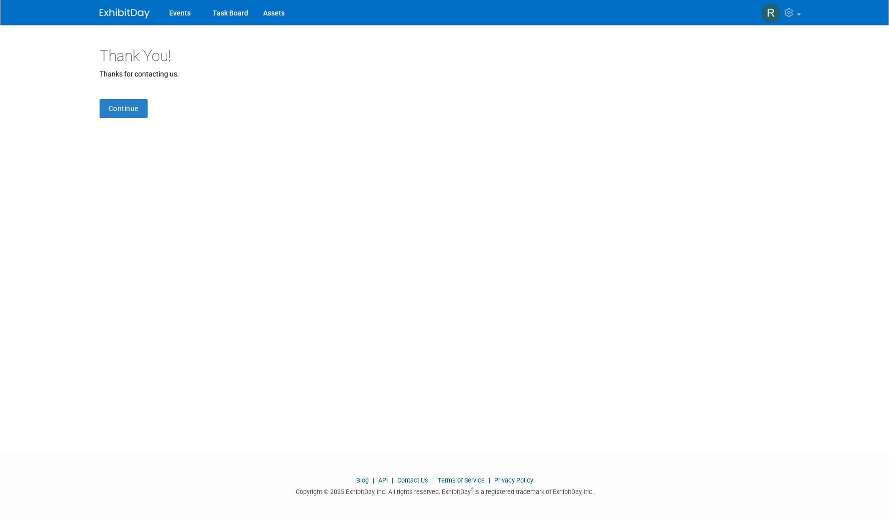 This screenshot has height=520, width=889. Describe the element at coordinates (445, 56) in the screenshot. I see `h2: Thank You!` at that location.